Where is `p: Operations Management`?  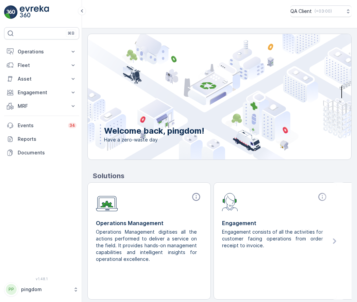 p: Operations Management is located at coordinates (149, 223).